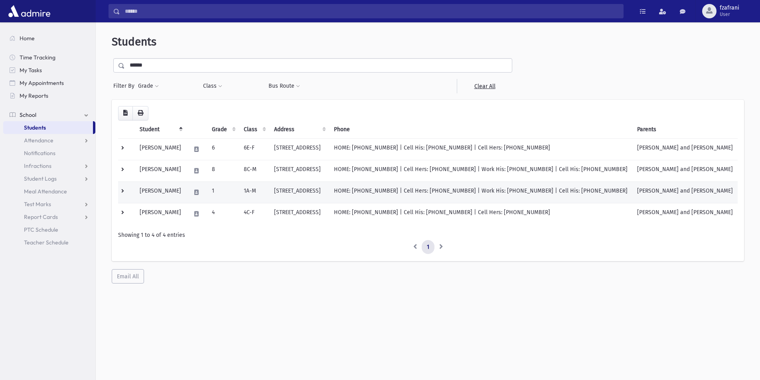  Describe the element at coordinates (223, 214) in the screenshot. I see `td: 4` at that location.